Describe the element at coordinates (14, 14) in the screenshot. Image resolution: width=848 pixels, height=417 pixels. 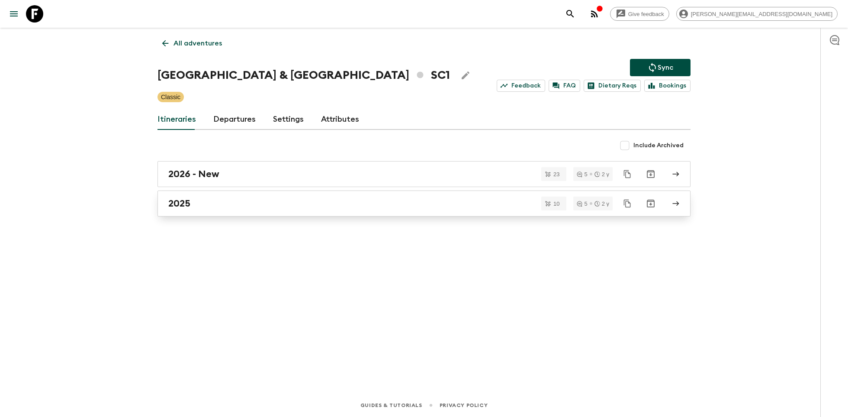
I see `button: menu` at that location.